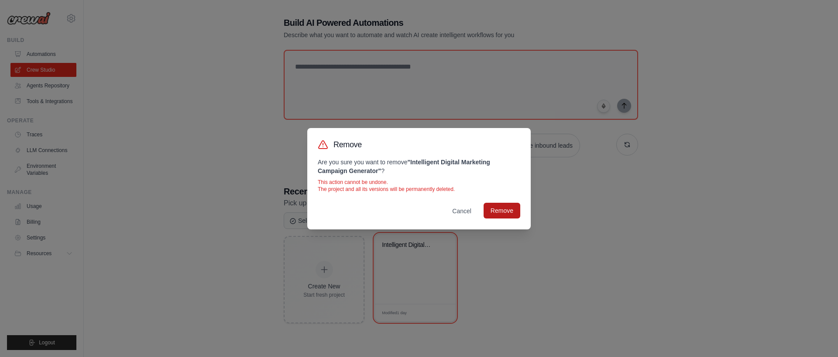  What do you see at coordinates (404, 166) in the screenshot?
I see `strong: " Intelligent Digital Marketing Campaign Generator "` at bounding box center [404, 166].